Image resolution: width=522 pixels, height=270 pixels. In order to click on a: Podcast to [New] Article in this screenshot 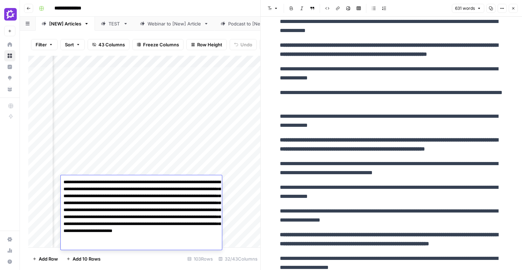, I will do `click(255, 24)`.